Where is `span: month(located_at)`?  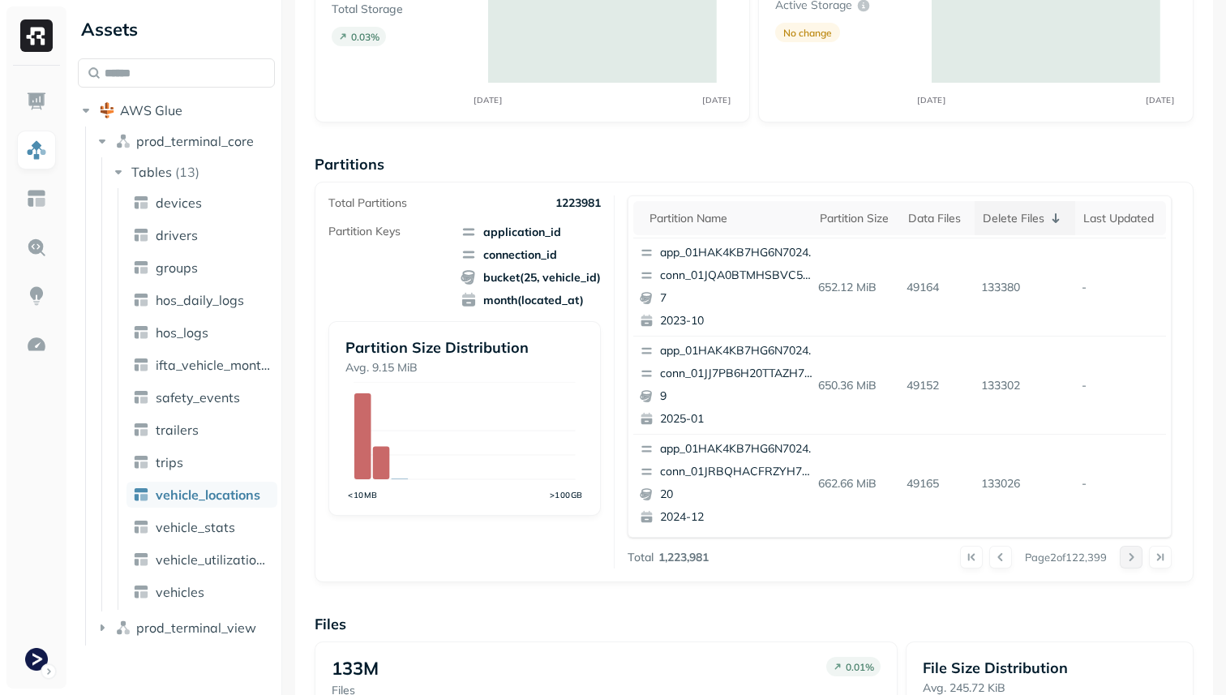 span: month(located_at) is located at coordinates (530, 300).